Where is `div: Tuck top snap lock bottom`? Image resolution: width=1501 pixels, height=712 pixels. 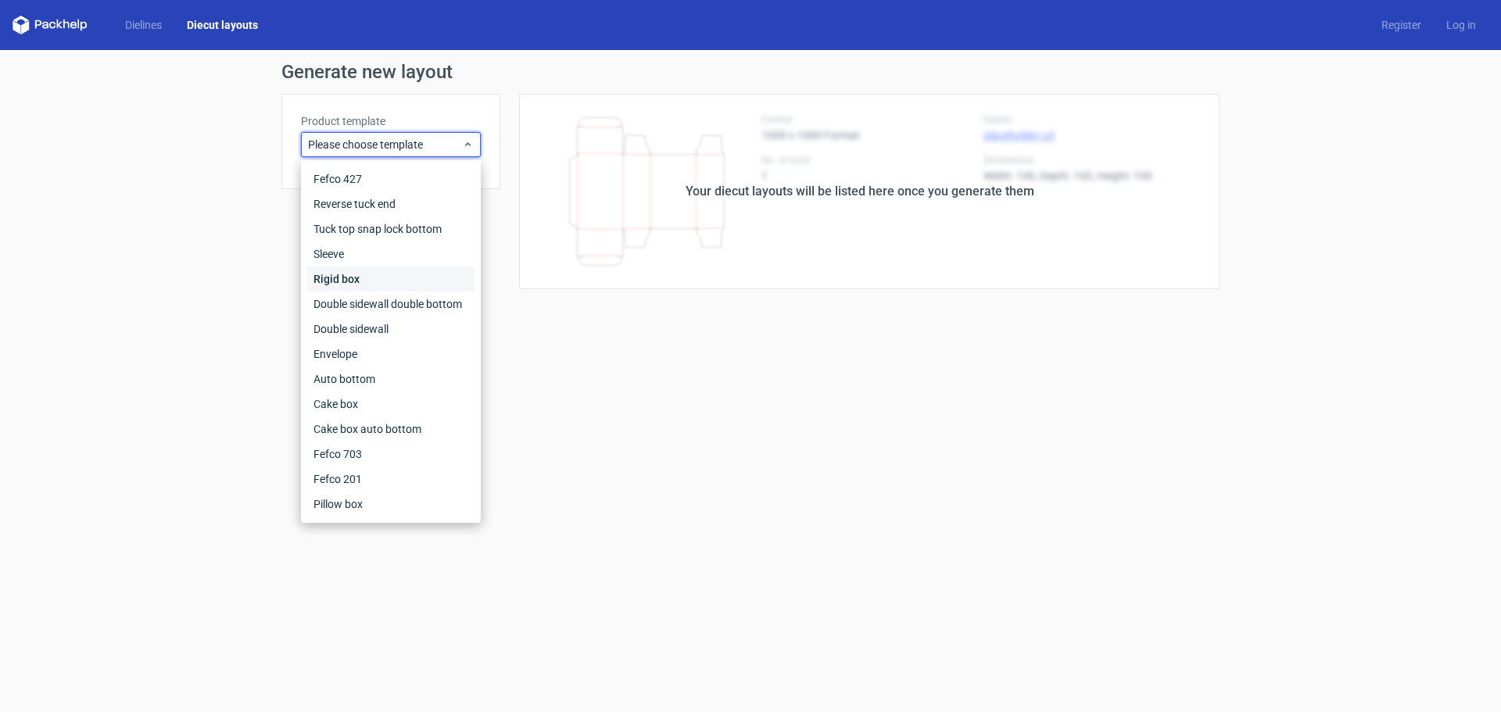
div: Tuck top snap lock bottom is located at coordinates (391, 229).